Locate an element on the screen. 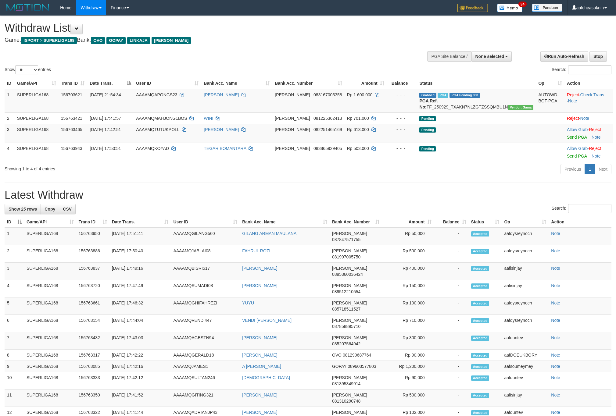 This screenshot has width=616, height=416. th: Date Trans.: activate to sort column ascending is located at coordinates (140, 222).